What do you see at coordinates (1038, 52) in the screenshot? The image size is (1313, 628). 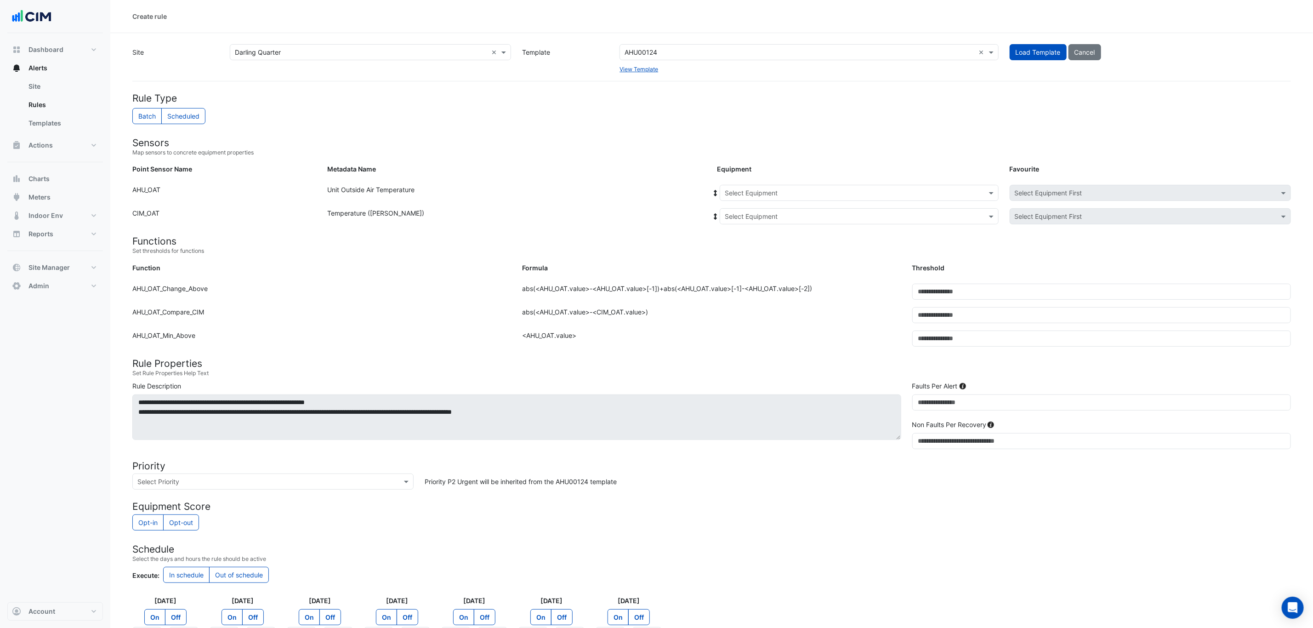 I see `button: Load Template` at bounding box center [1038, 52].